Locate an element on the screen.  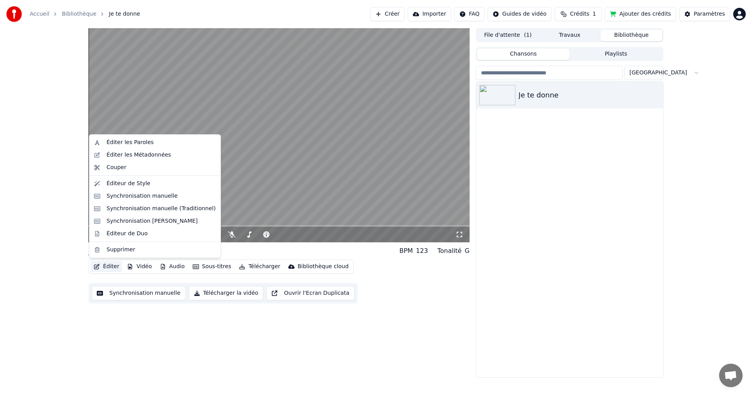
button: Bibliothèque is located at coordinates (631, 35).